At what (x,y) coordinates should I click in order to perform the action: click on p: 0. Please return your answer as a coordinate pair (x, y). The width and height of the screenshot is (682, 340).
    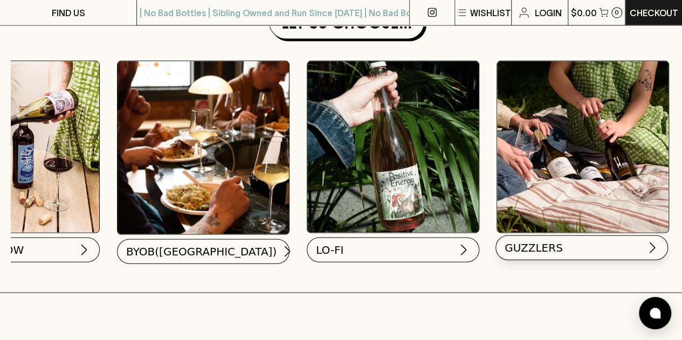
    Looking at the image, I should click on (617, 12).